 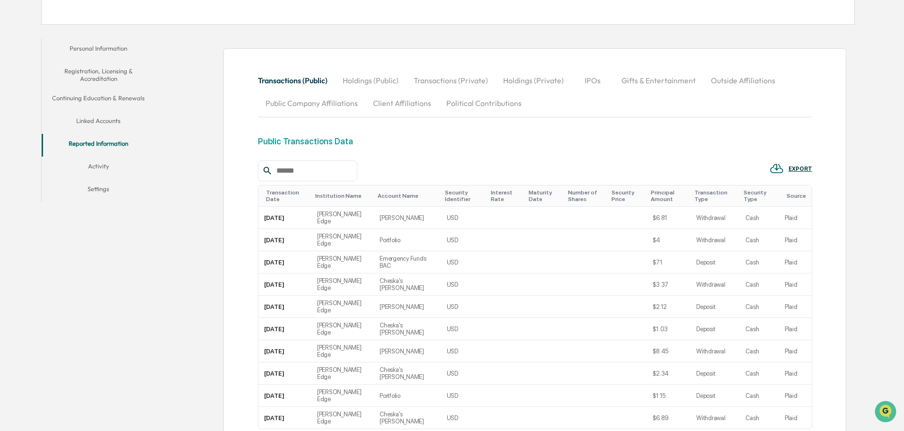 I want to click on div: EXPORT, so click(x=800, y=169).